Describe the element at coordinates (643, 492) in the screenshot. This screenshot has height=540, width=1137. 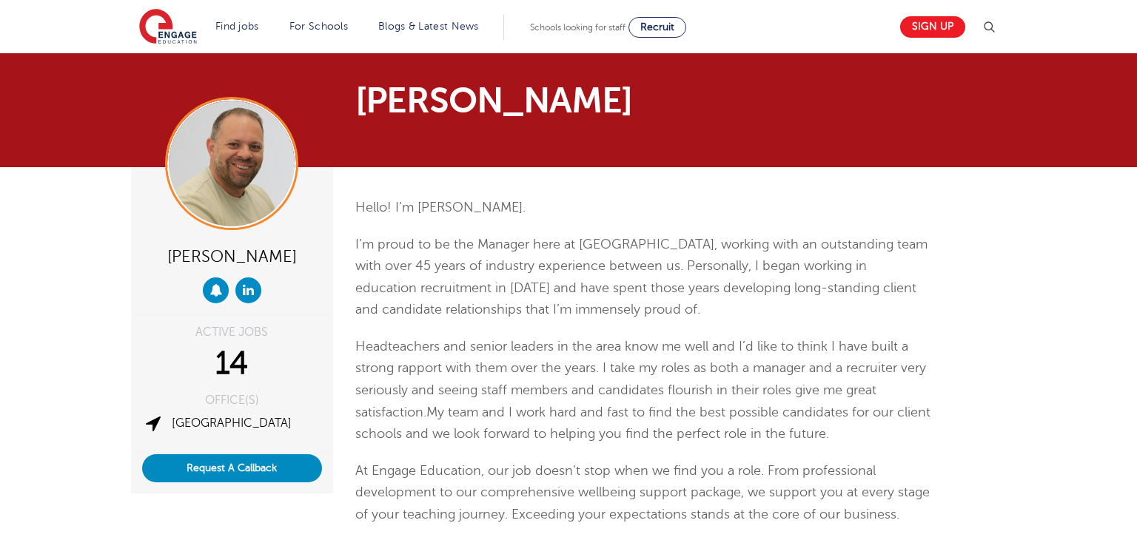
I see `span: At Engage Education, our job doesn’t stop when we find you a role. From professional development ...` at that location.